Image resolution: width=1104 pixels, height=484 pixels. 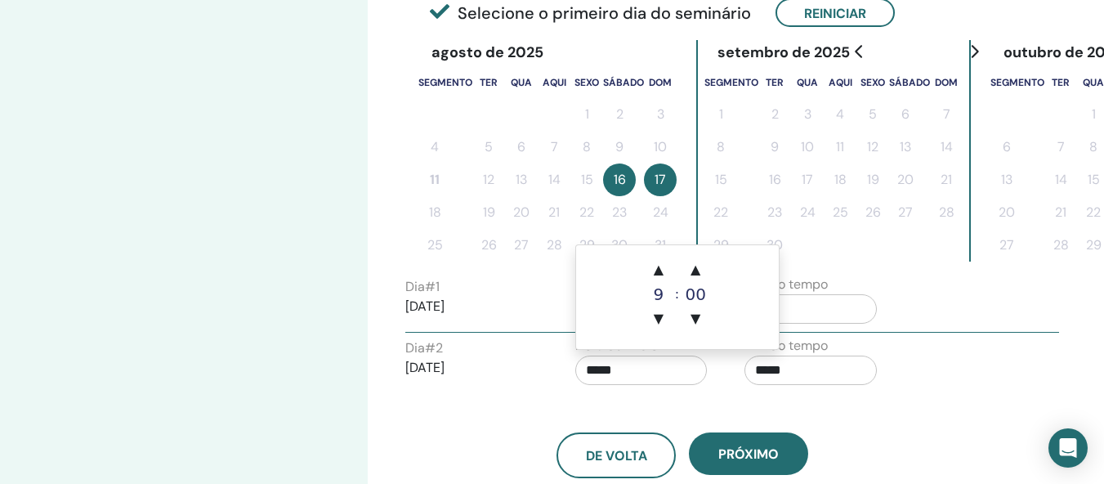 I want to click on font: Reiniciar, so click(x=835, y=13).